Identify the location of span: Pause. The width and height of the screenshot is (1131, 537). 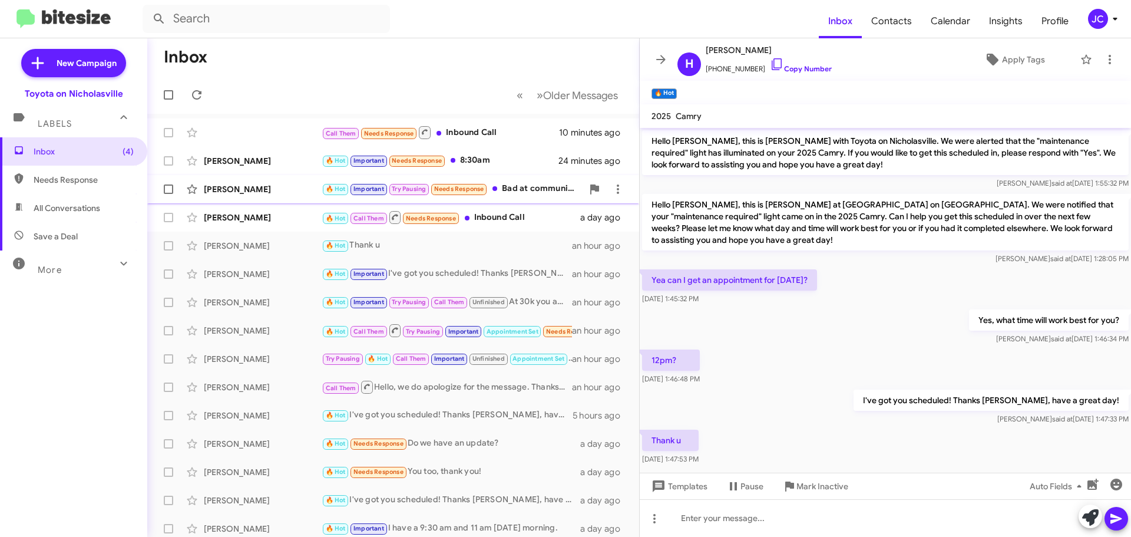
(752, 486).